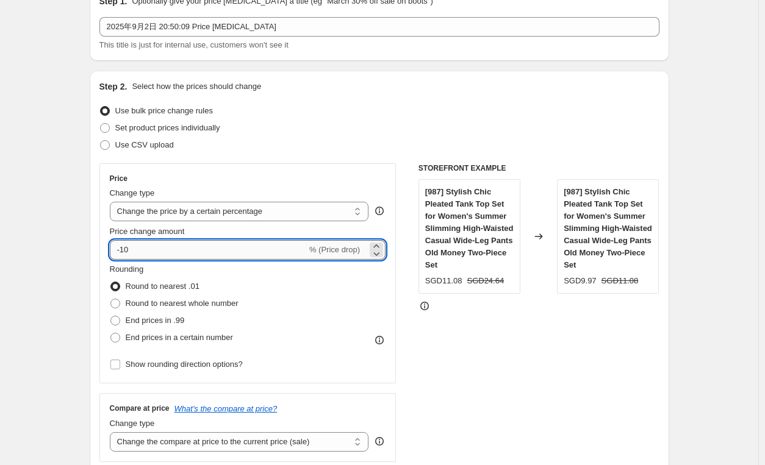 The height and width of the screenshot is (465, 765). Describe the element at coordinates (179, 337) in the screenshot. I see `span: End prices in a certain number` at that location.